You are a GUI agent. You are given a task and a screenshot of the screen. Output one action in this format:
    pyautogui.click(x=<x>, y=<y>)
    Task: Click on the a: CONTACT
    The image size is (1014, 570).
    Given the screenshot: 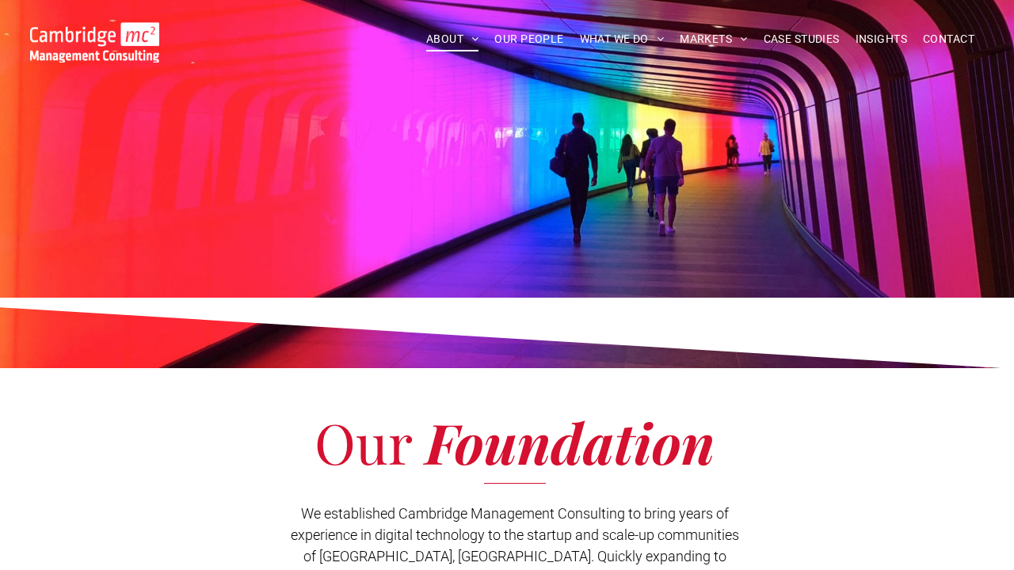 What is the action you would take?
    pyautogui.click(x=948, y=39)
    